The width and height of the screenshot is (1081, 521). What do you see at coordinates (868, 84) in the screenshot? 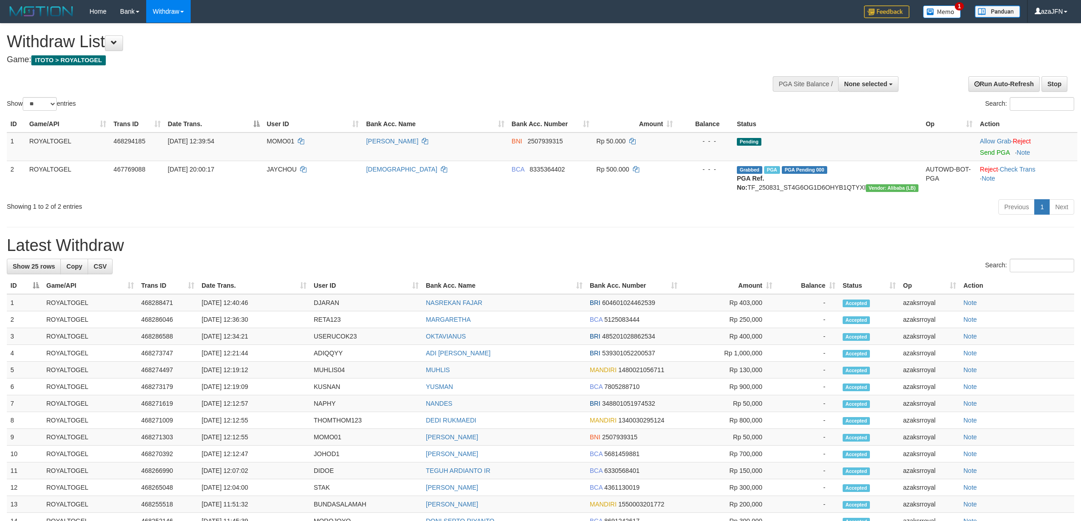
I see `button: None selected` at bounding box center [868, 84].